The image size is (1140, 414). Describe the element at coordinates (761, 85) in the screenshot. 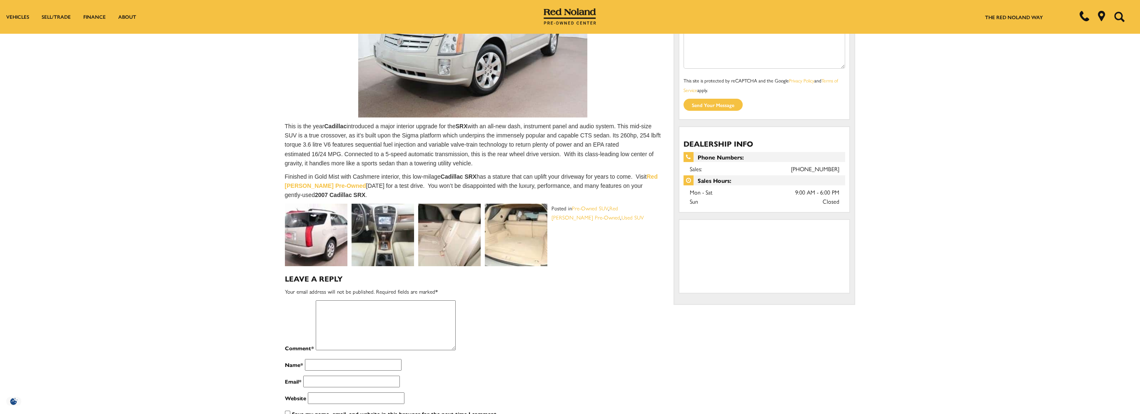

I see `a: Terms of Service` at that location.